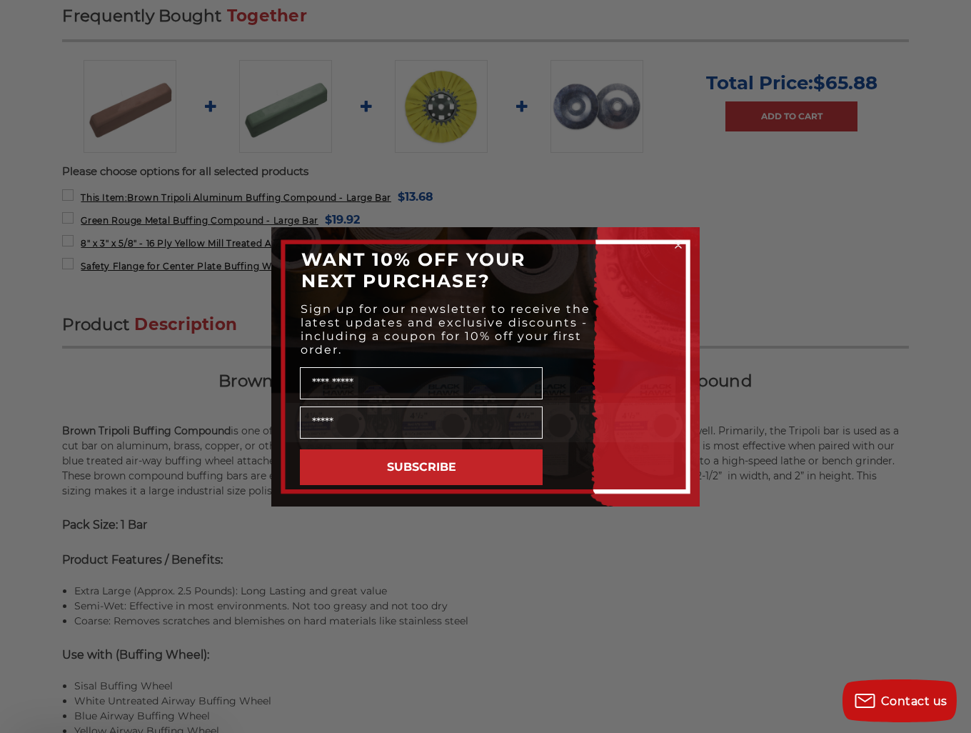  Describe the element at coordinates (678, 245) in the screenshot. I see `button: Close dialog` at that location.